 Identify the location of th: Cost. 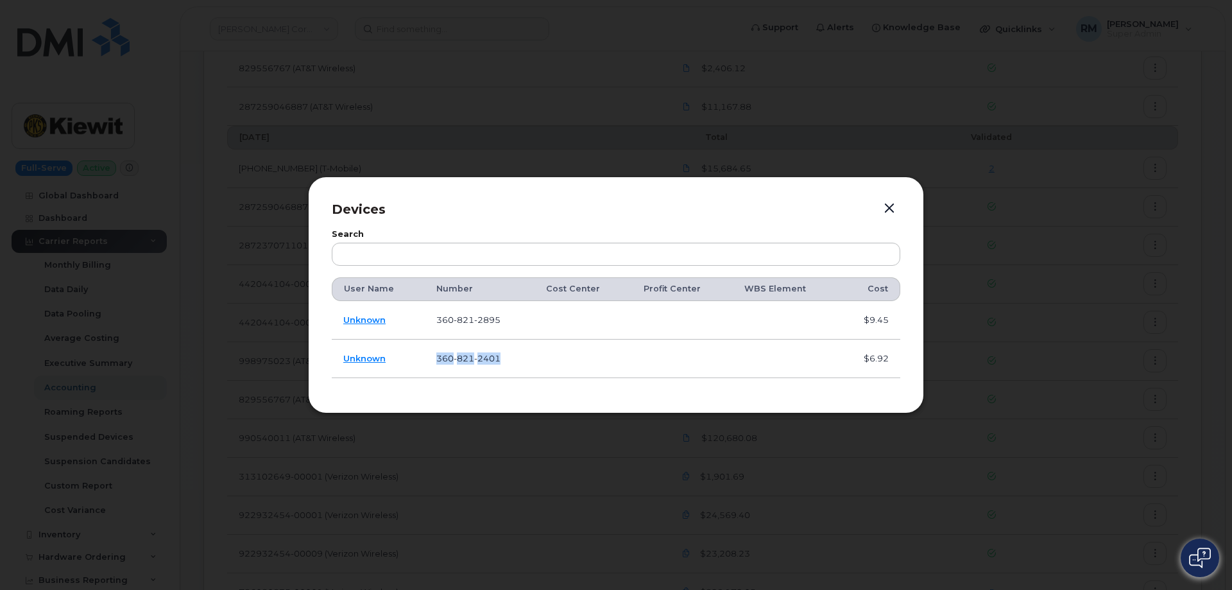
(869, 289).